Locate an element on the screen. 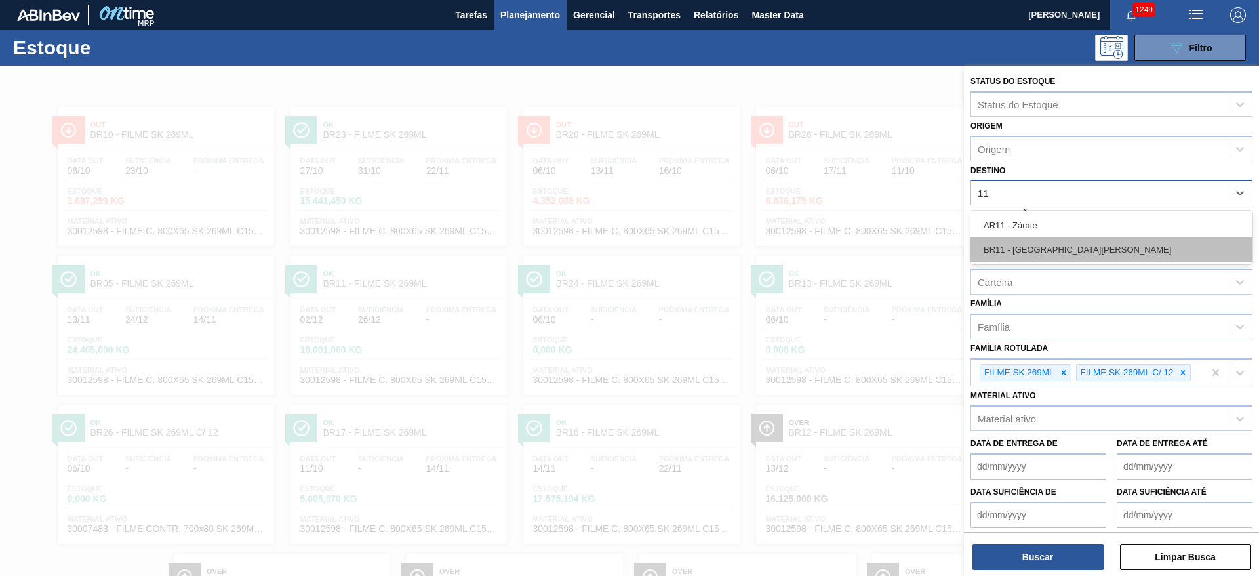 This screenshot has height=576, width=1259. button: Filtro is located at coordinates (1190, 48).